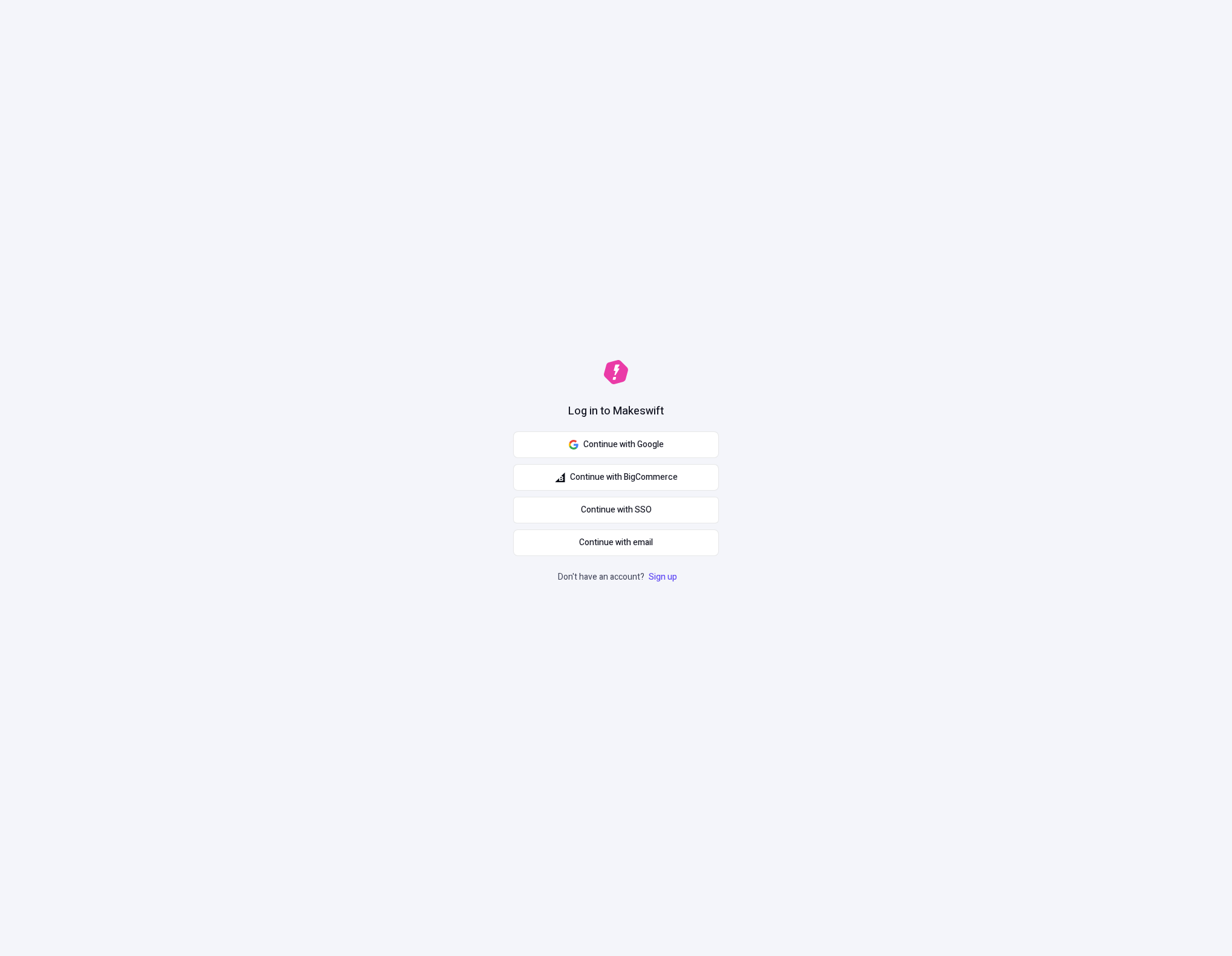  Describe the element at coordinates (616, 477) in the screenshot. I see `button: Continue with BigCommerce` at that location.